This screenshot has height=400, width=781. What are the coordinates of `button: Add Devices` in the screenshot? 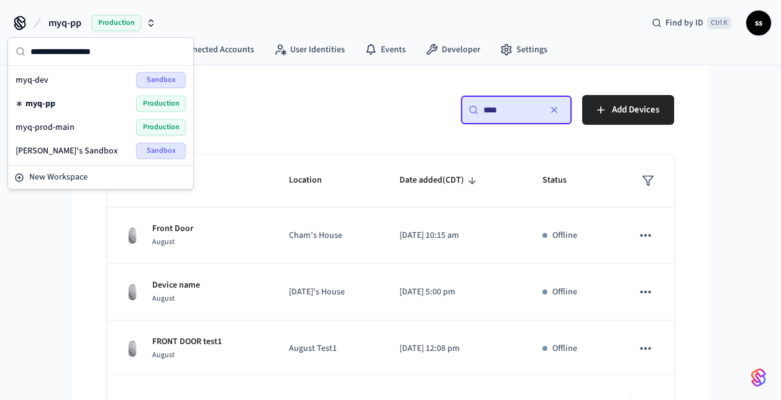 It's located at (628, 110).